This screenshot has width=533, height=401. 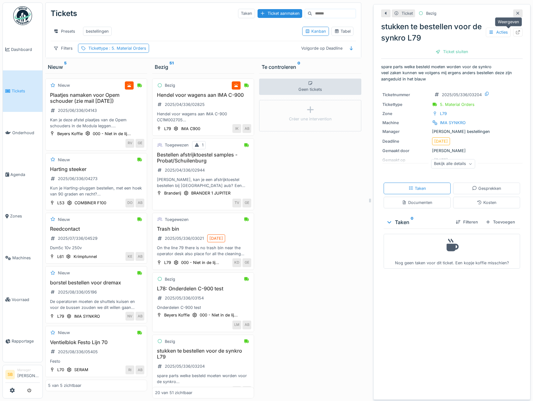 I want to click on span: : 5. Material Orders, so click(x=127, y=48).